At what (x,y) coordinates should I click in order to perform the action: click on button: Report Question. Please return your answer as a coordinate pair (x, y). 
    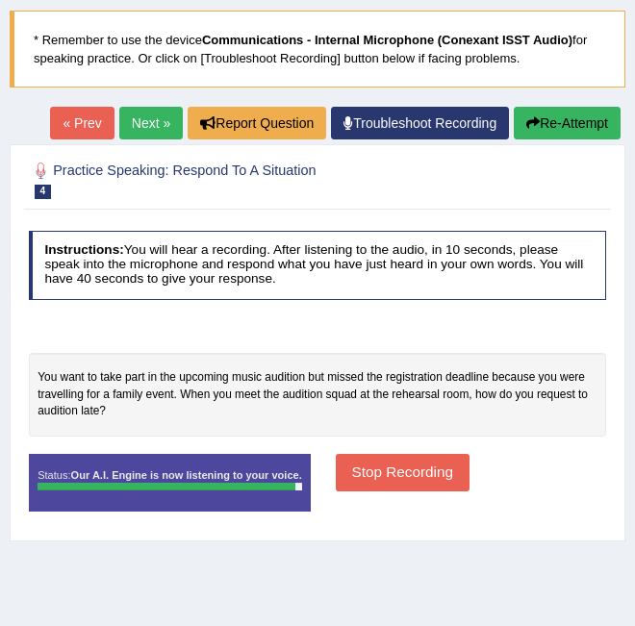
    Looking at the image, I should click on (257, 123).